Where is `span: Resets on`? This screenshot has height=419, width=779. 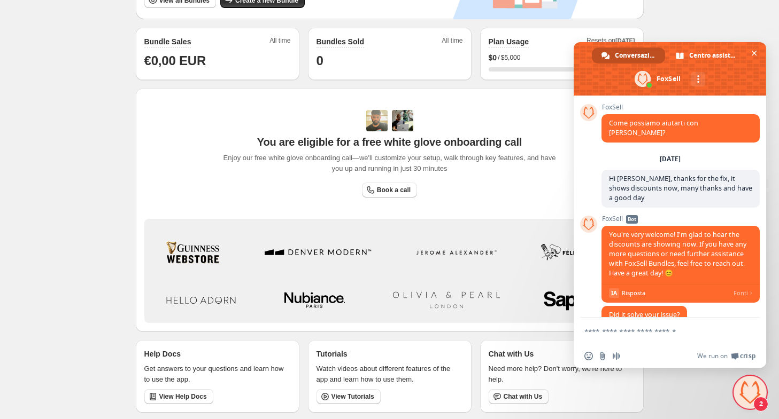
span: Resets on is located at coordinates (610, 42).